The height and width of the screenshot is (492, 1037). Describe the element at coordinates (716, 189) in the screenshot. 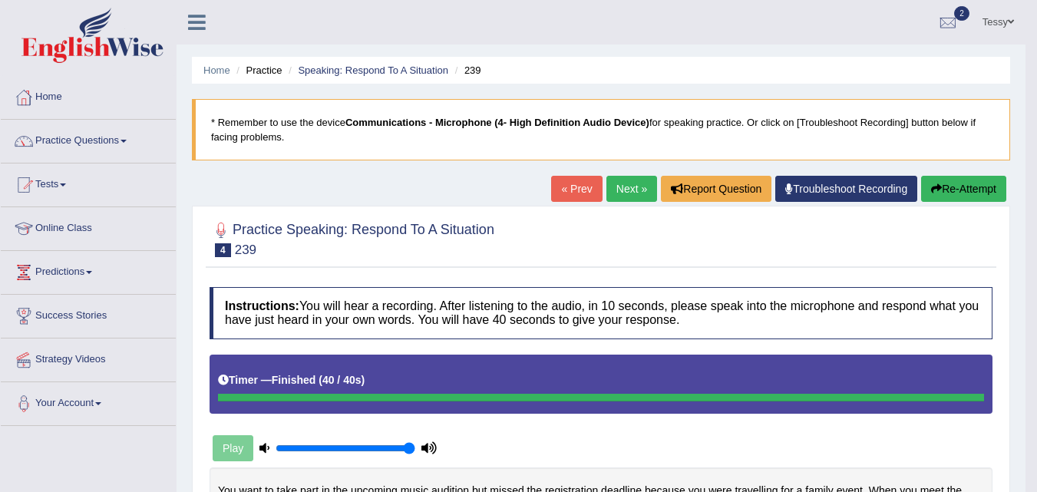

I see `button: Report Question` at that location.